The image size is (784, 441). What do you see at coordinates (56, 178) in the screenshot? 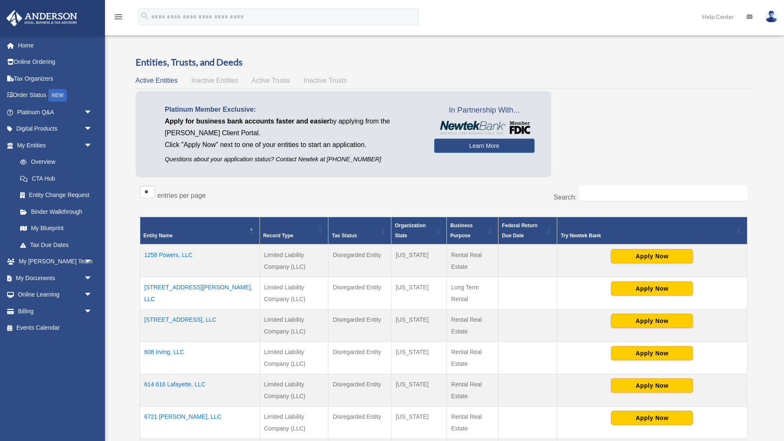
I see `a: CTA Hub` at bounding box center [56, 178].